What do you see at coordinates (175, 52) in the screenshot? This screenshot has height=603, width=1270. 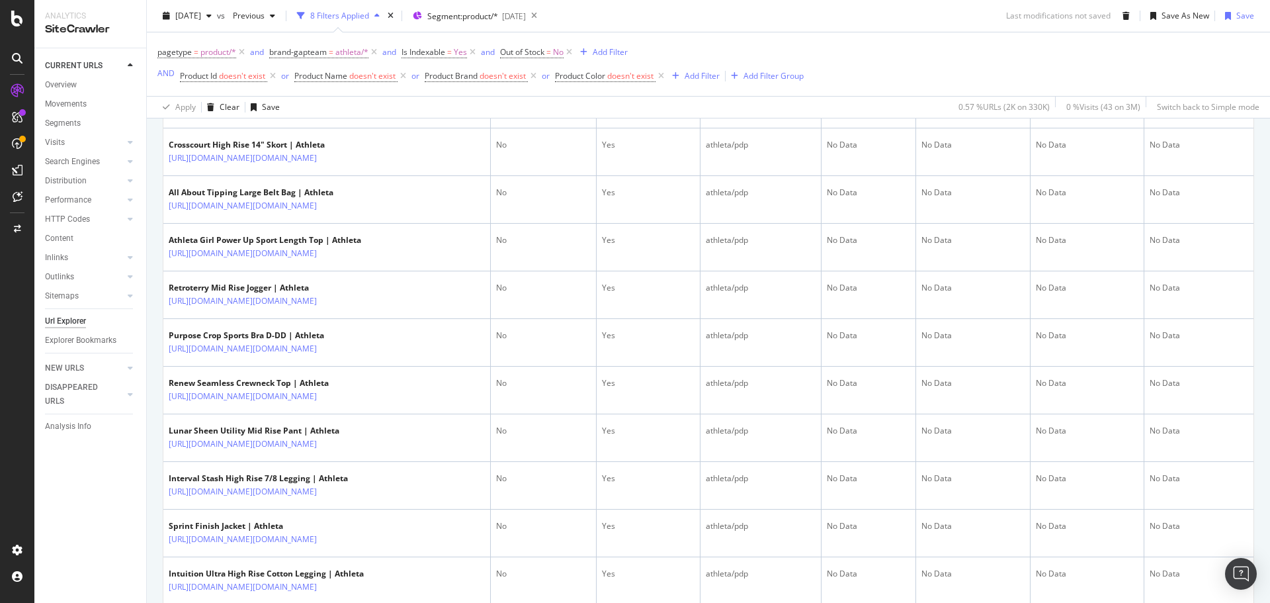 I see `span: pagetype` at bounding box center [175, 52].